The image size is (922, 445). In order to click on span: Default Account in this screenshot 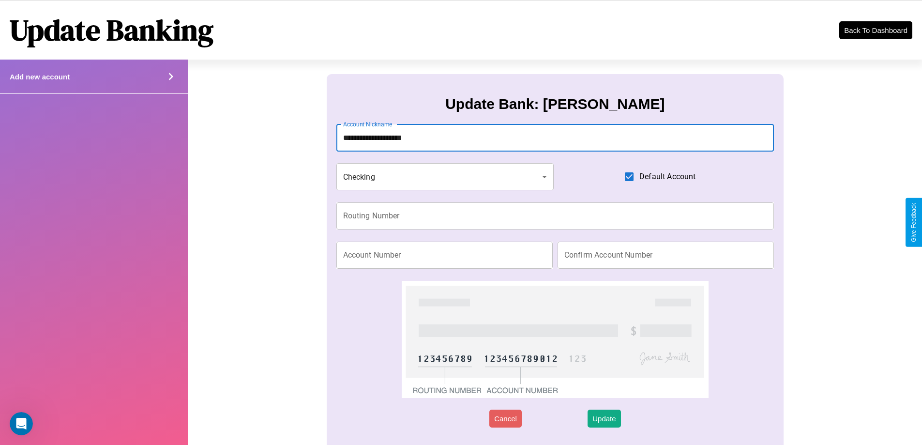, I will do `click(668, 177)`.